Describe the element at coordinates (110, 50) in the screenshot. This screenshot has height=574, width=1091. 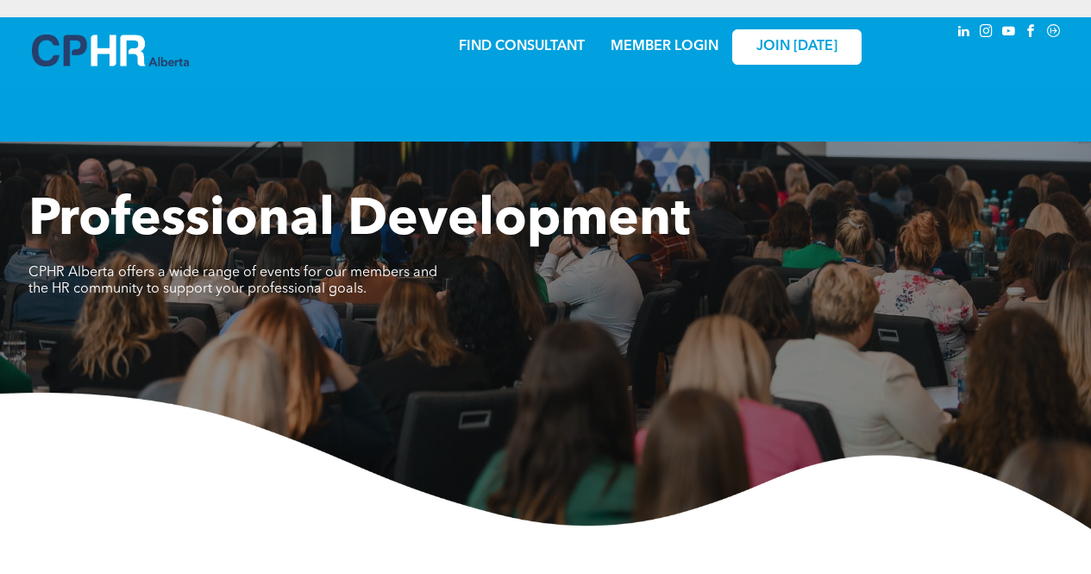
I see `img: A blue and white logo for cp alberta` at that location.